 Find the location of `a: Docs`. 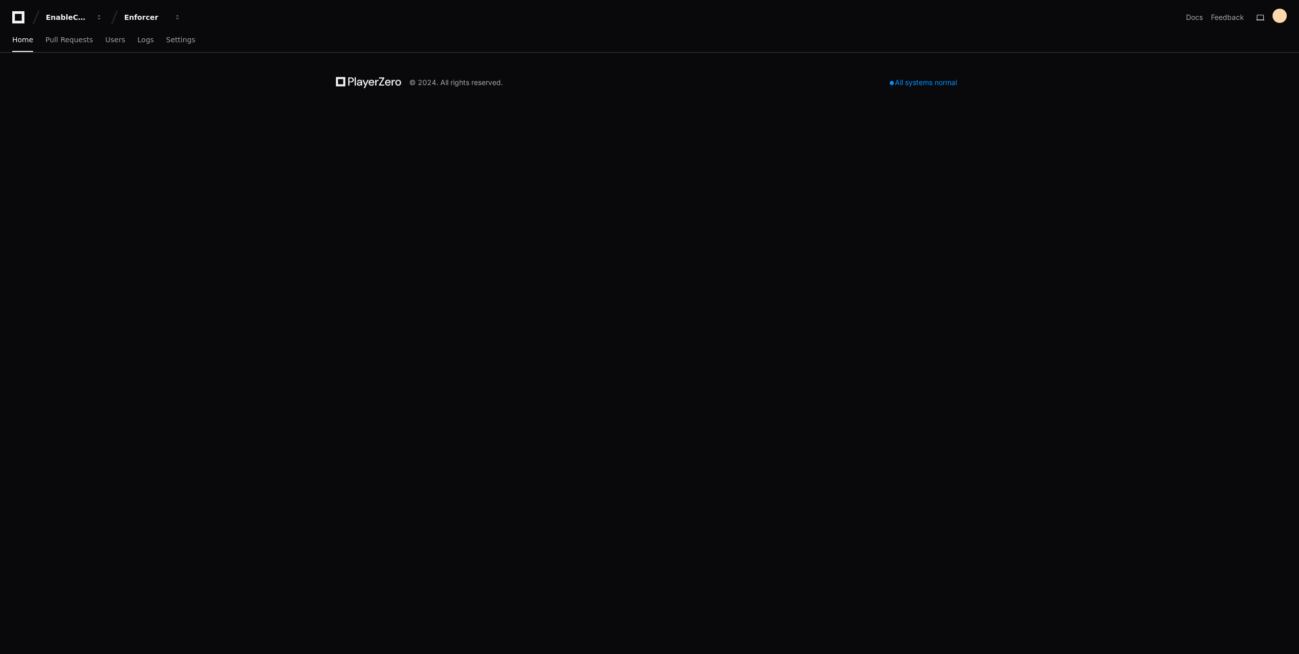

a: Docs is located at coordinates (1194, 17).